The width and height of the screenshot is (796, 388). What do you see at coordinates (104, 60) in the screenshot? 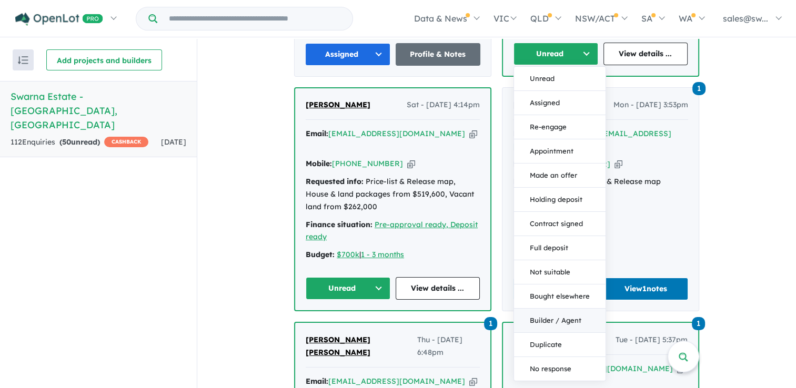
I see `button: Add projects and builders` at bounding box center [104, 60].